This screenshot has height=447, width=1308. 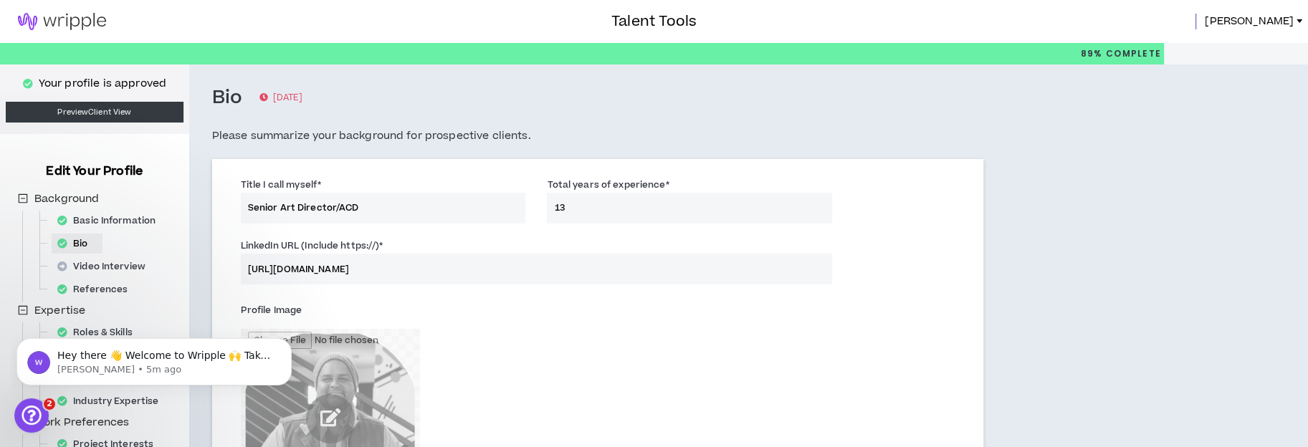 What do you see at coordinates (143, 220) in the screenshot?
I see `div: Send us a messageWe typically reply in a few hours` at bounding box center [143, 220].